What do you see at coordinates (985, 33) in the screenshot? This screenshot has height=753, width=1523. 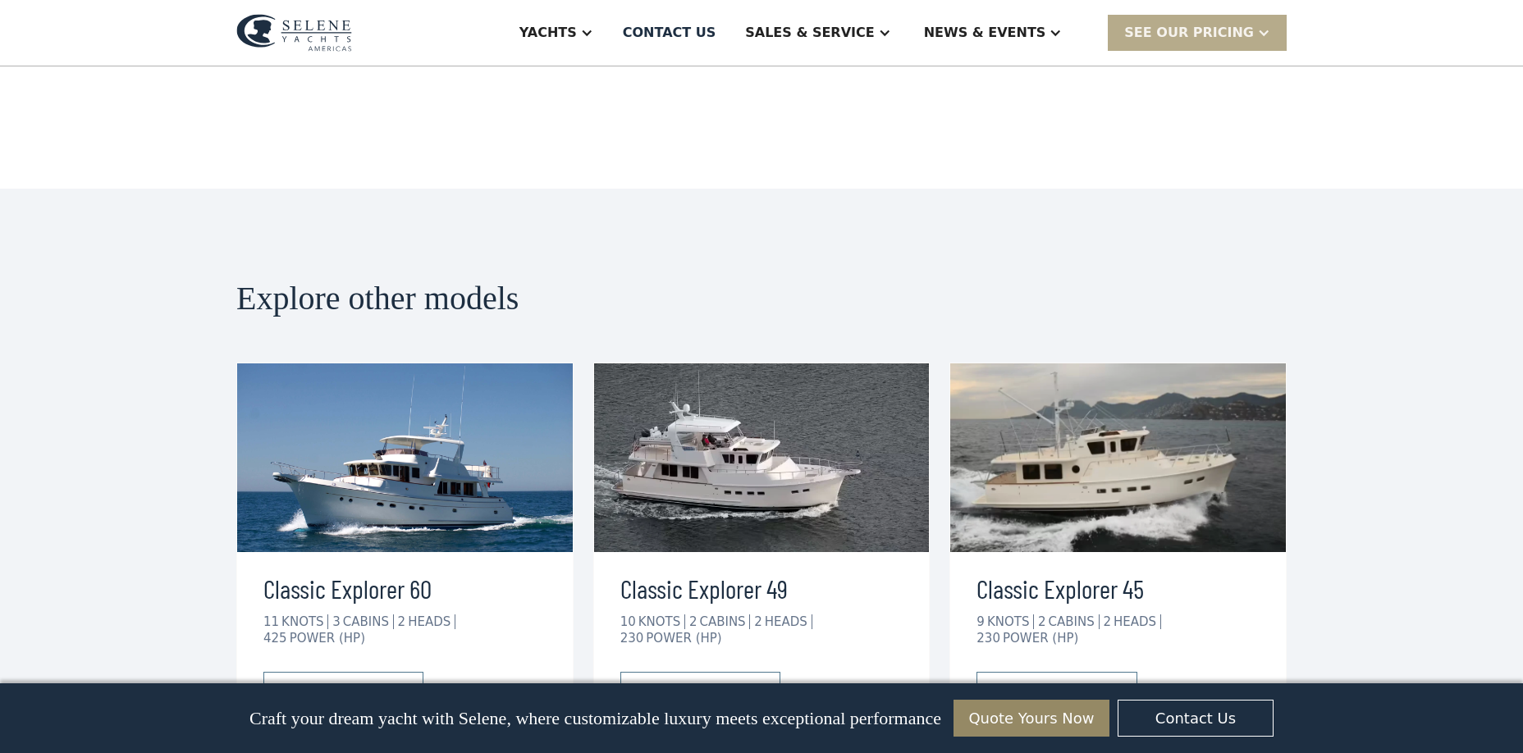 I see `div: News & EVENTS` at bounding box center [985, 33].